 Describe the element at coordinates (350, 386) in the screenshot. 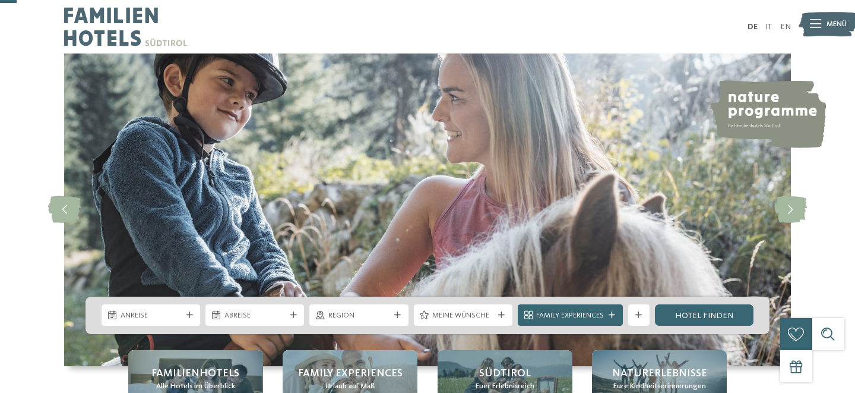

I see `span: Urlaub auf Maß` at that location.